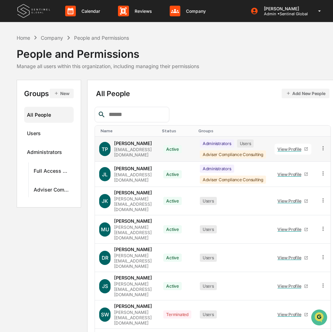 Image resolution: width=333 pixels, height=332 pixels. What do you see at coordinates (105, 314) in the screenshot?
I see `span: SW` at bounding box center [105, 314].